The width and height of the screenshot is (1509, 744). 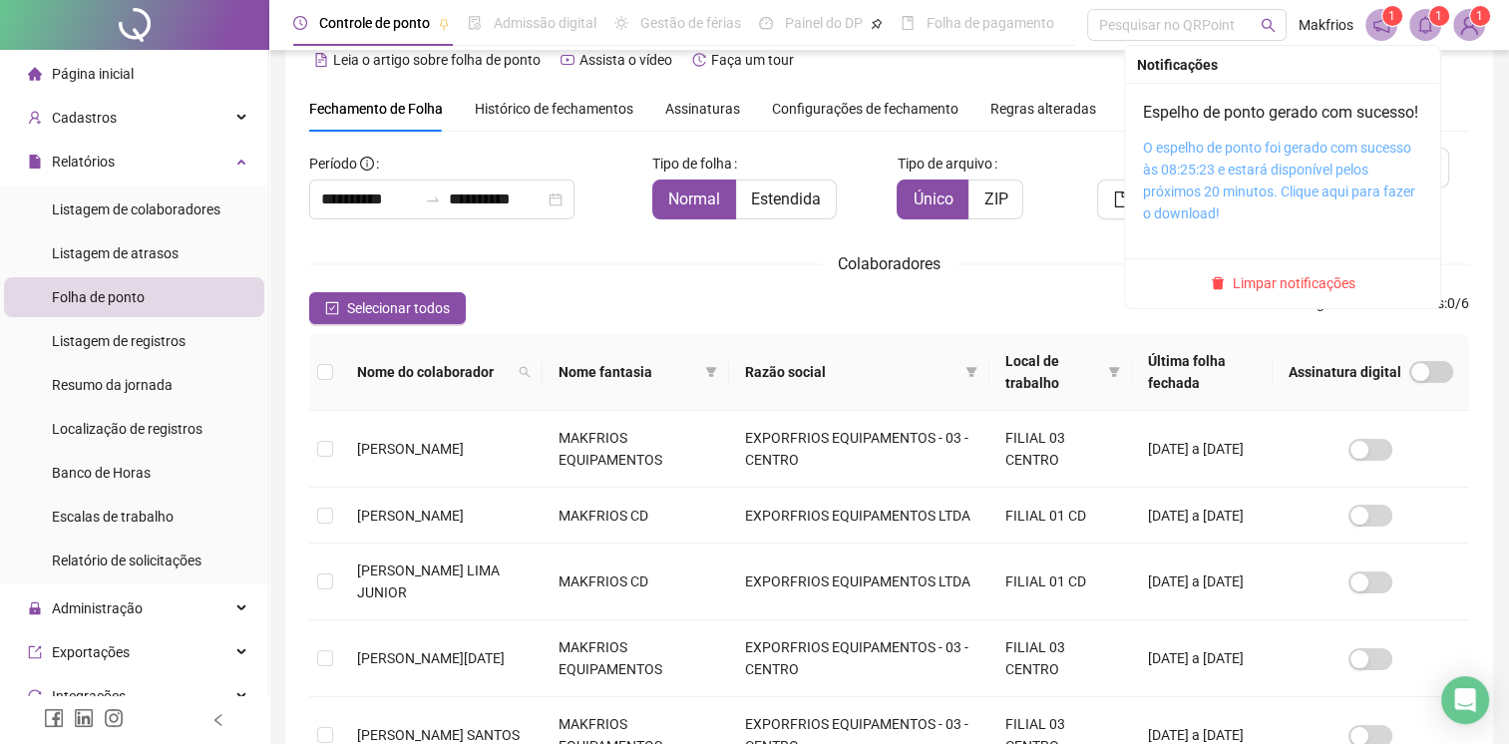 I want to click on button: Limpar notificações, so click(x=1282, y=283).